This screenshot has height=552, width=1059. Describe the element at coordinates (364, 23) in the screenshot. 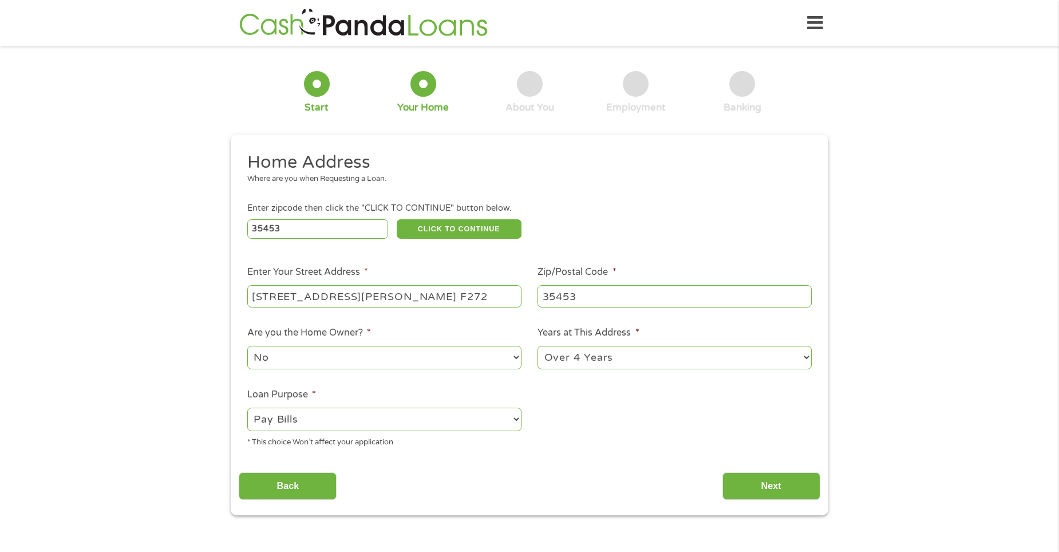

I see `img: GetLoanNow Logo` at that location.